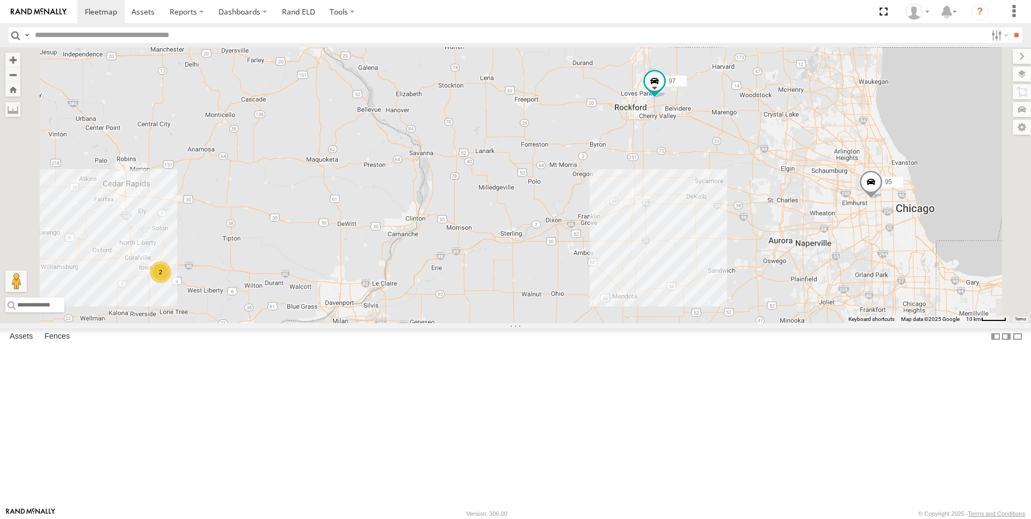 The image size is (1031, 519). I want to click on div: 2, so click(161, 272).